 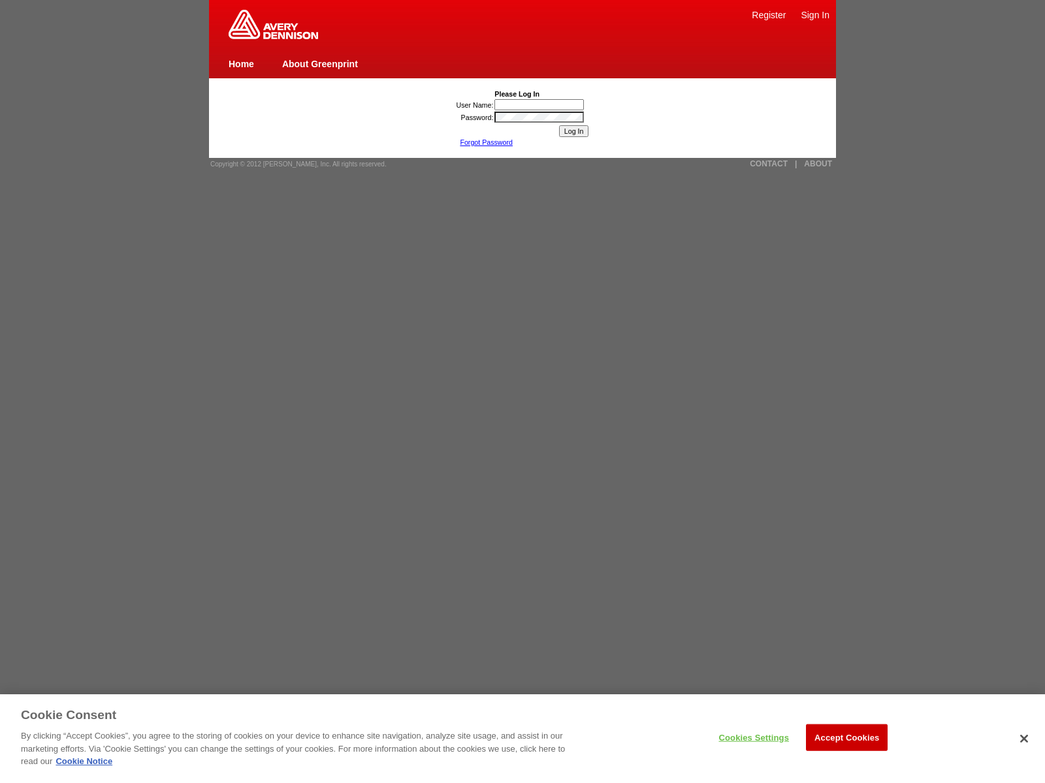 What do you see at coordinates (753, 738) in the screenshot?
I see `button: Cookies Settings` at bounding box center [753, 738].